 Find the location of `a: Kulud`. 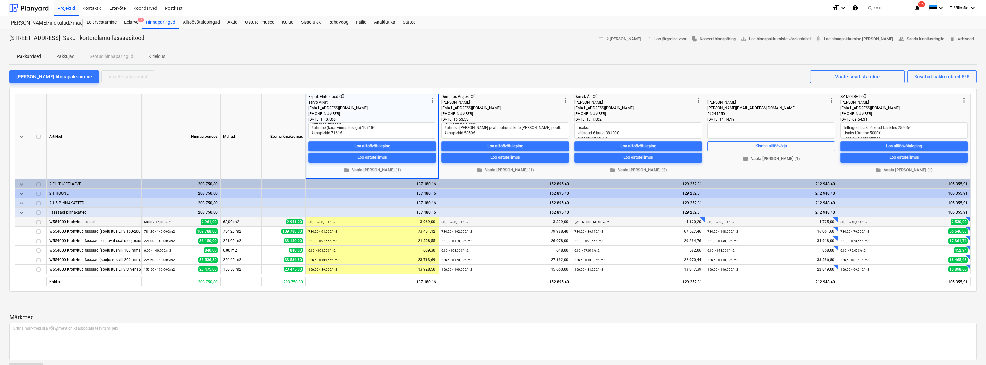

a: Kulud is located at coordinates (288, 22).